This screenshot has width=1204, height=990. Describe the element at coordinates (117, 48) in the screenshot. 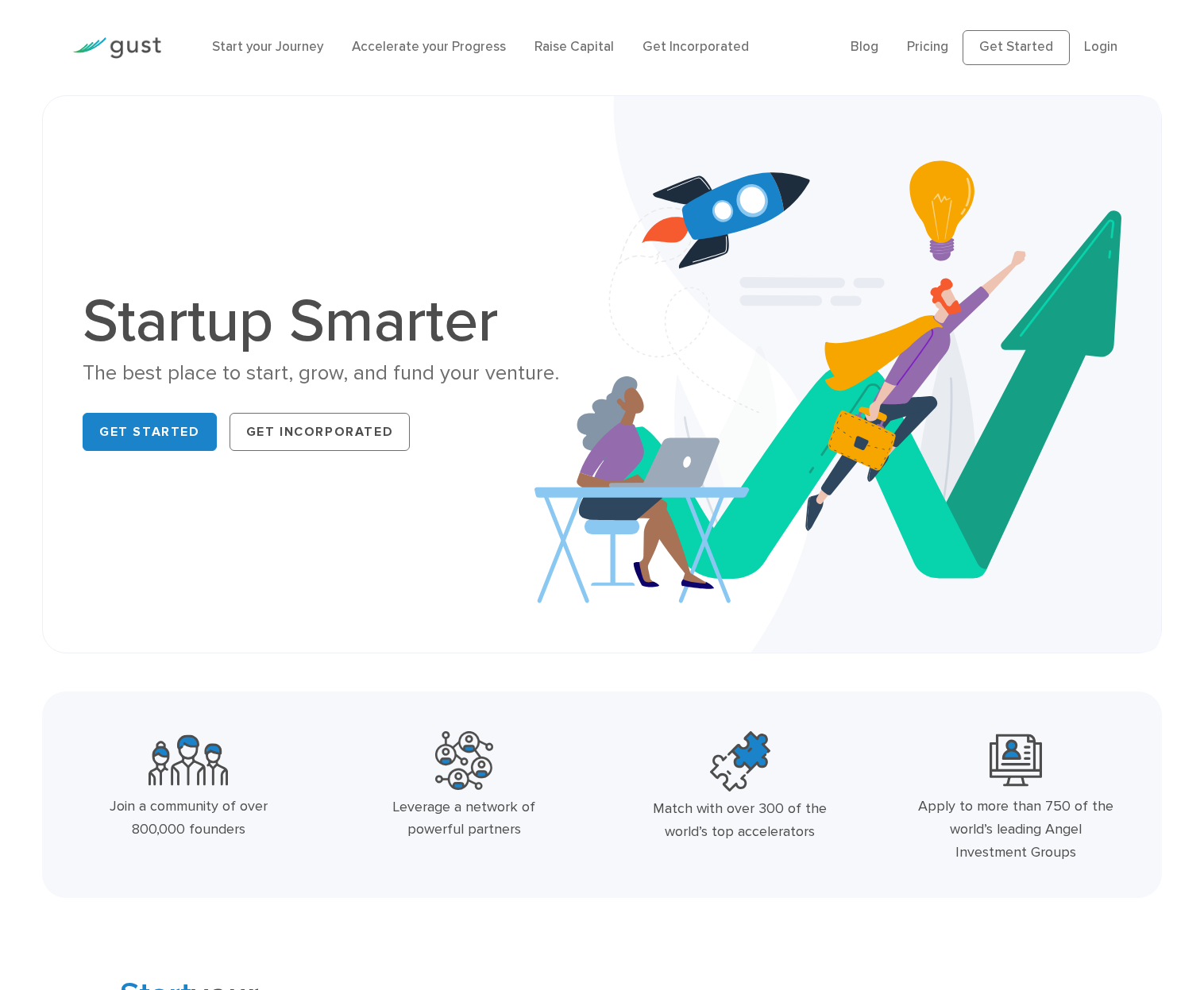

I see `img: Gust Logo` at that location.